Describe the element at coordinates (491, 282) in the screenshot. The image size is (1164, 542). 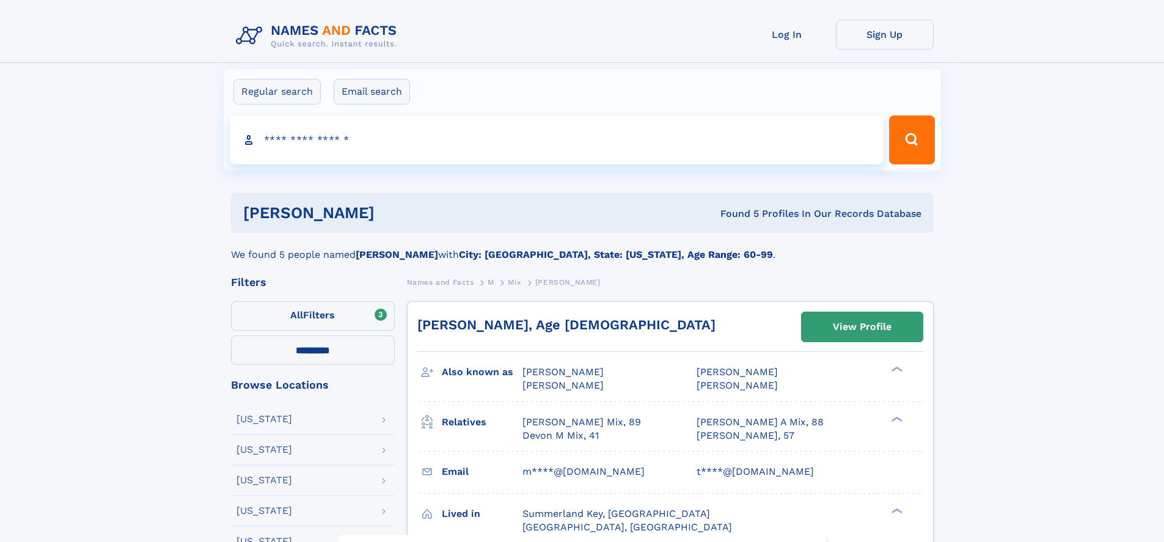
I see `a: M` at that location.